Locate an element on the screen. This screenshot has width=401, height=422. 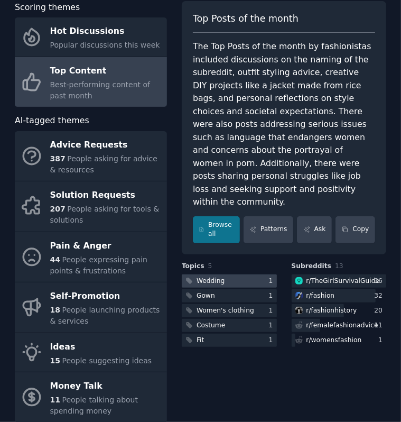
div: Hot Discussions is located at coordinates (105, 32).